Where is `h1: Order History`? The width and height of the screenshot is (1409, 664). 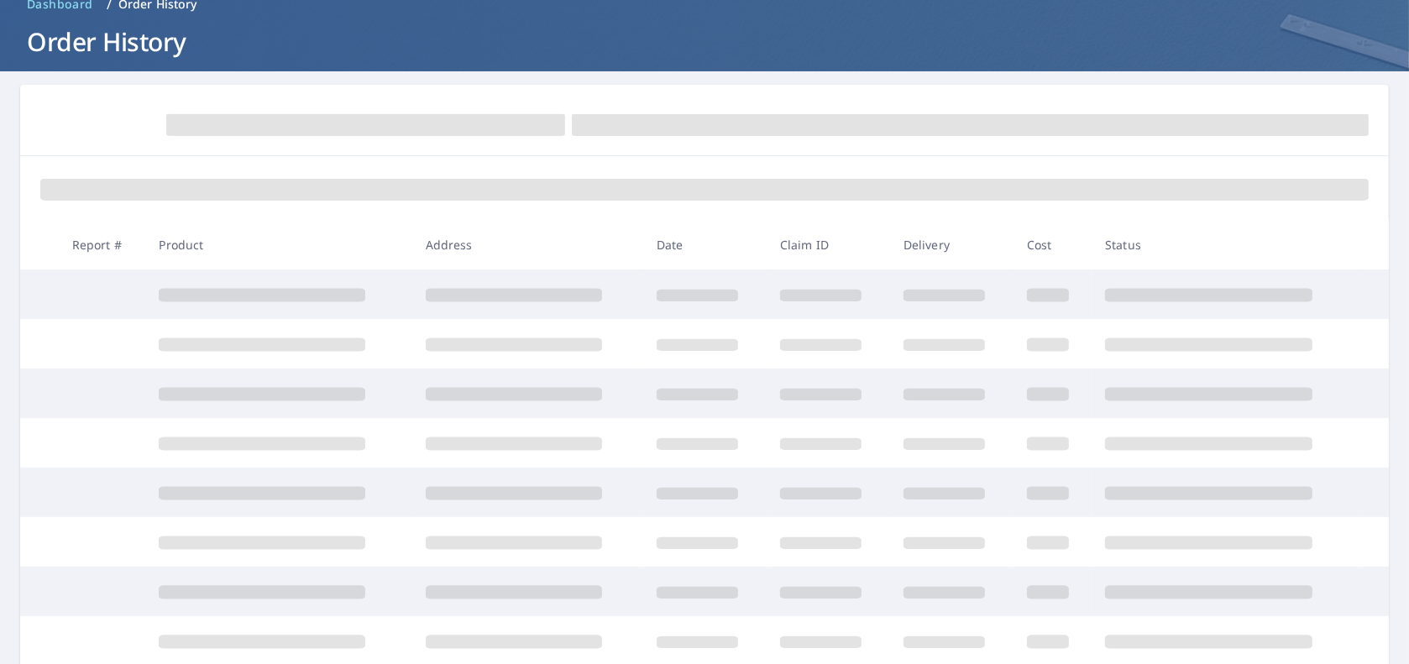 h1: Order History is located at coordinates (705, 41).